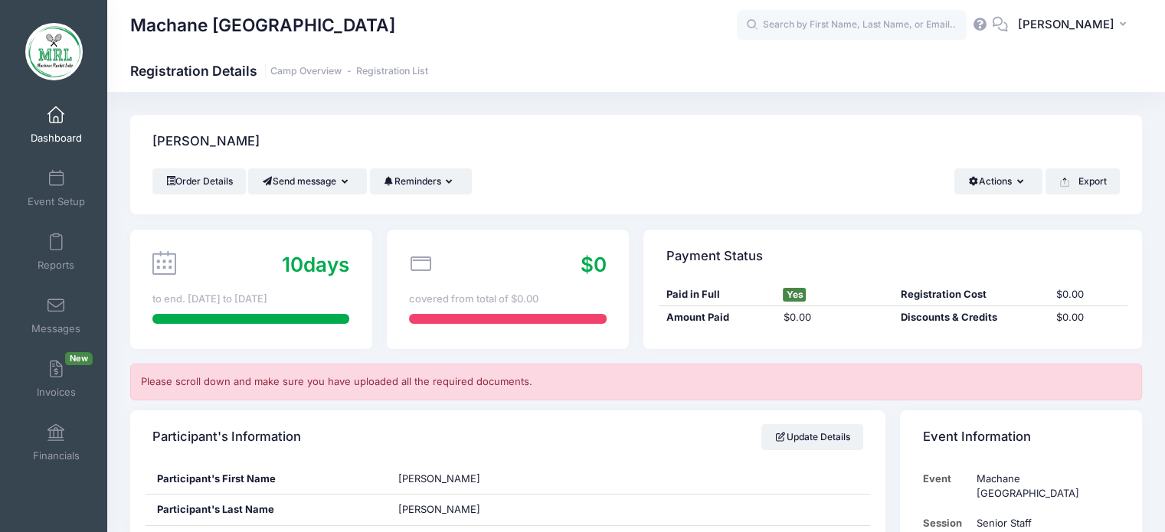 The width and height of the screenshot is (1165, 532). I want to click on div: Discounts & Credits, so click(971, 318).